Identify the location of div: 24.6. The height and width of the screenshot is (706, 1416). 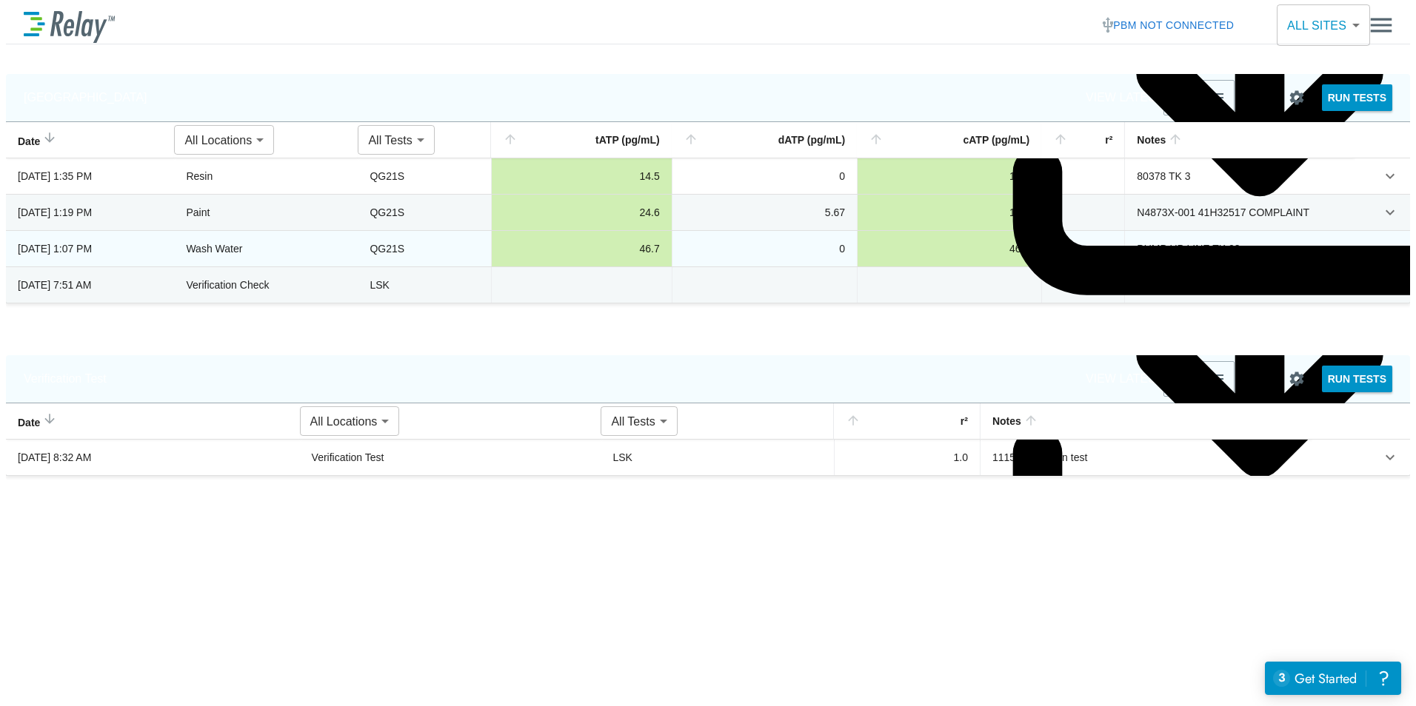
(581, 213).